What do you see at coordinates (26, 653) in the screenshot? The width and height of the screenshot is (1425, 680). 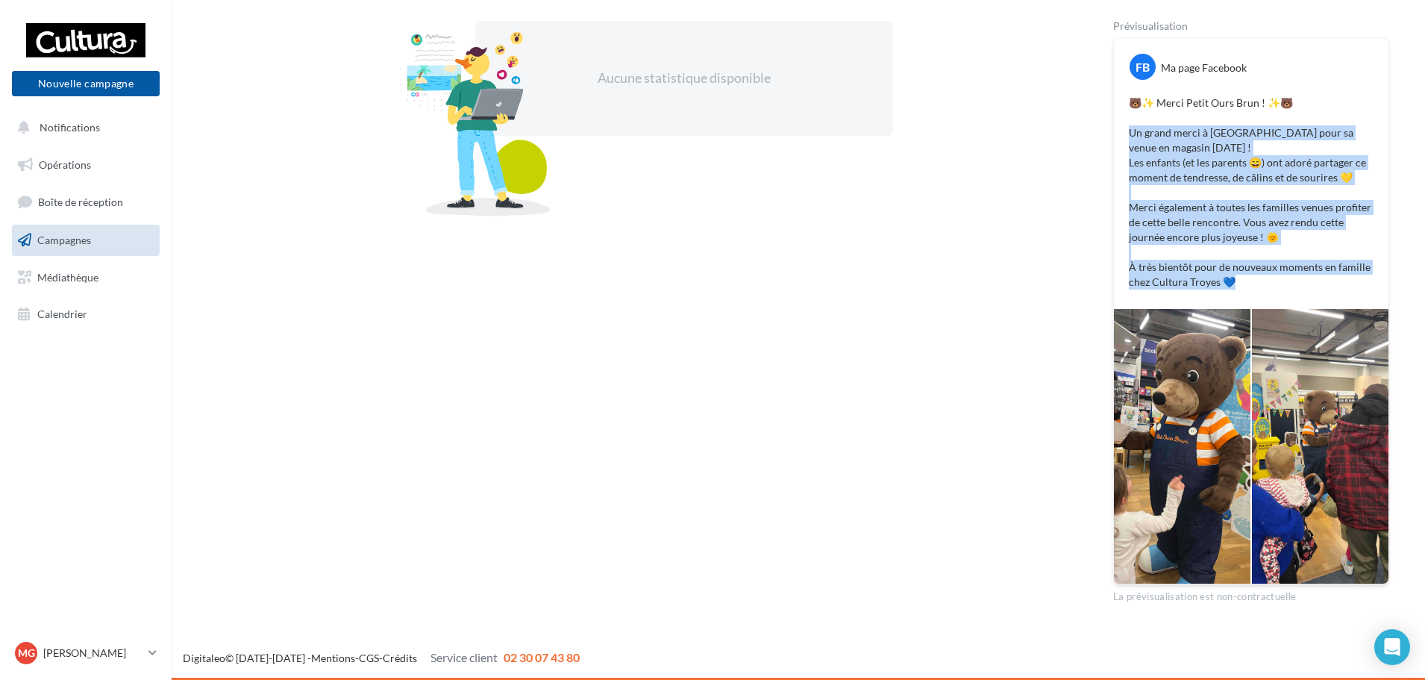 I see `span: MG` at bounding box center [26, 653].